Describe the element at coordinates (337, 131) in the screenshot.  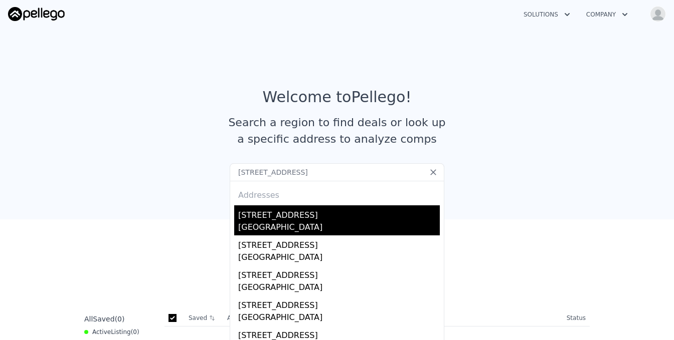
I see `div: Search a region to find deals or look up a specific address to analyze comps` at that location.